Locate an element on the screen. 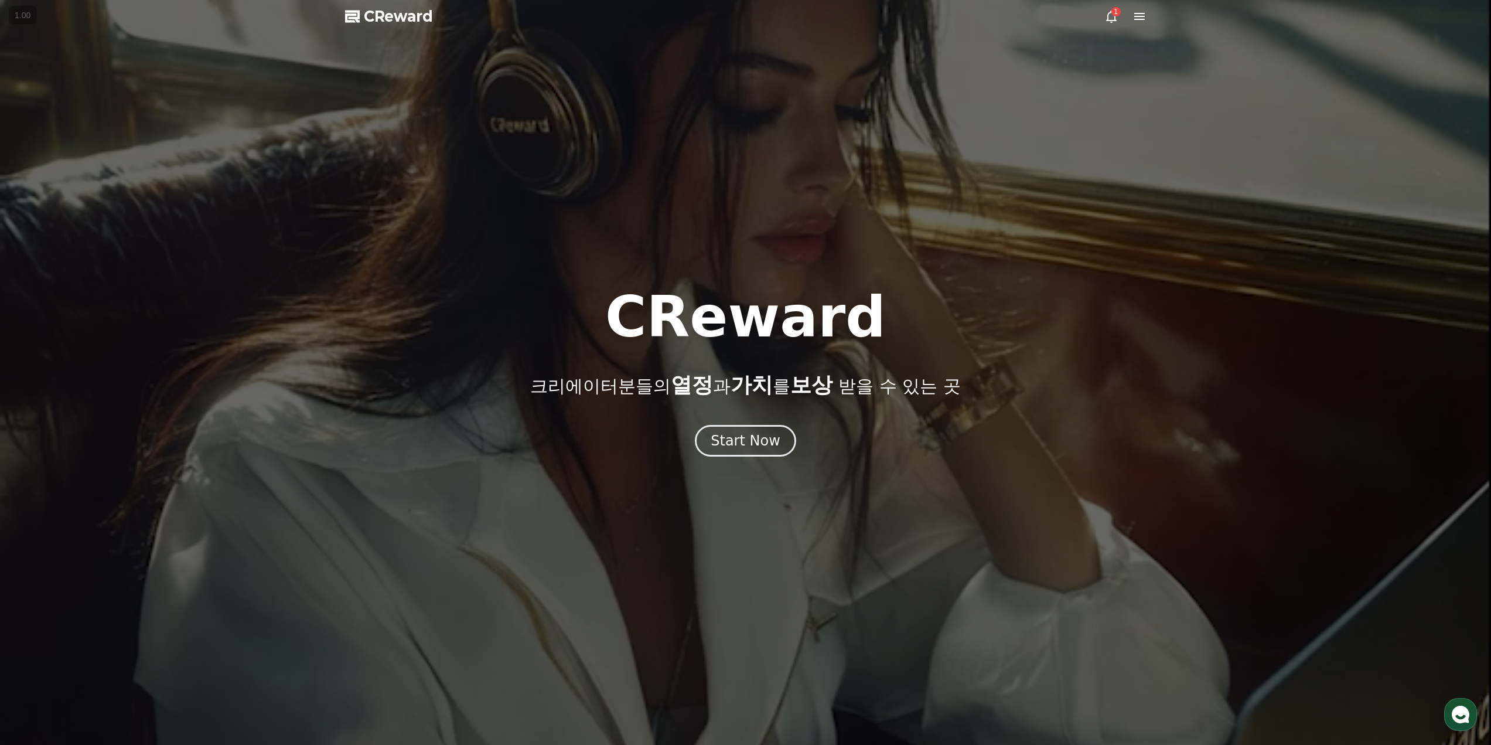 Image resolution: width=1491 pixels, height=745 pixels. button: Start Now is located at coordinates (745, 441).